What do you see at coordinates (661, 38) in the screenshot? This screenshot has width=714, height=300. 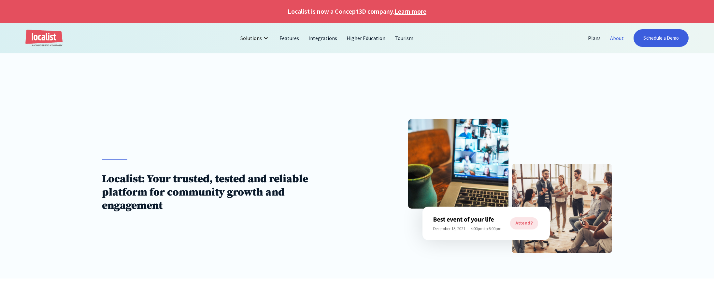 I see `a: Schedule a Demo` at bounding box center [661, 38].